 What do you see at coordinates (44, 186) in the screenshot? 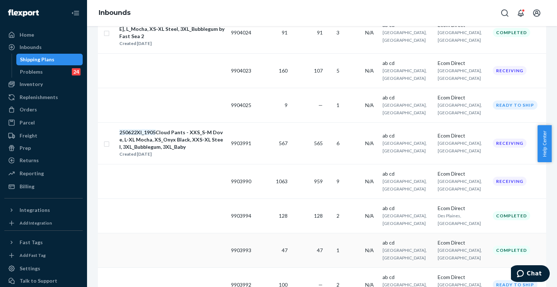
I see `a: Billing` at bounding box center [44, 186].